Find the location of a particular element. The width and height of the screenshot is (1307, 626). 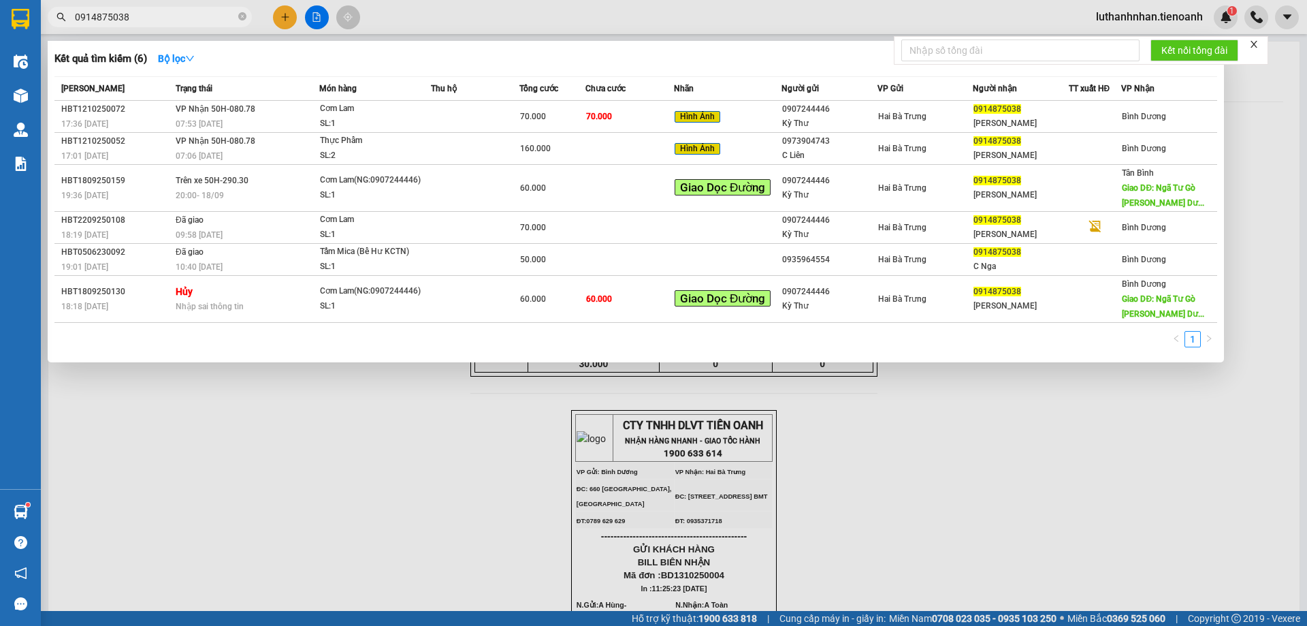

li: Next Page is located at coordinates (1209, 339).